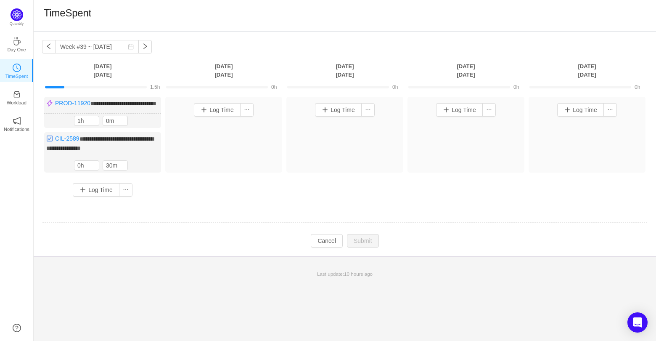 The width and height of the screenshot is (656, 341). What do you see at coordinates (359, 274) in the screenshot?
I see `span: 10 hours ago` at bounding box center [359, 274].